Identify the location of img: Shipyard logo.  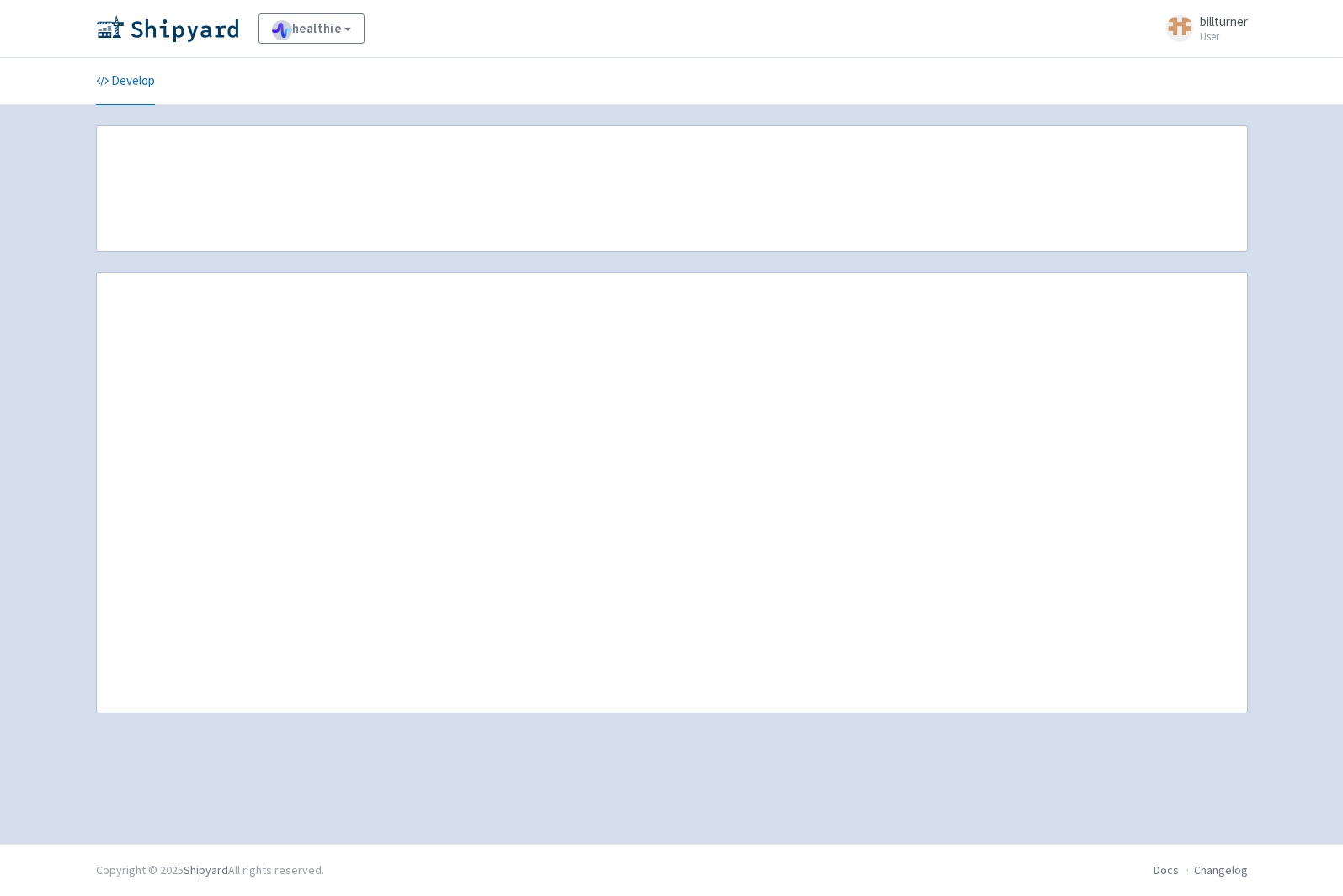
(167, 29).